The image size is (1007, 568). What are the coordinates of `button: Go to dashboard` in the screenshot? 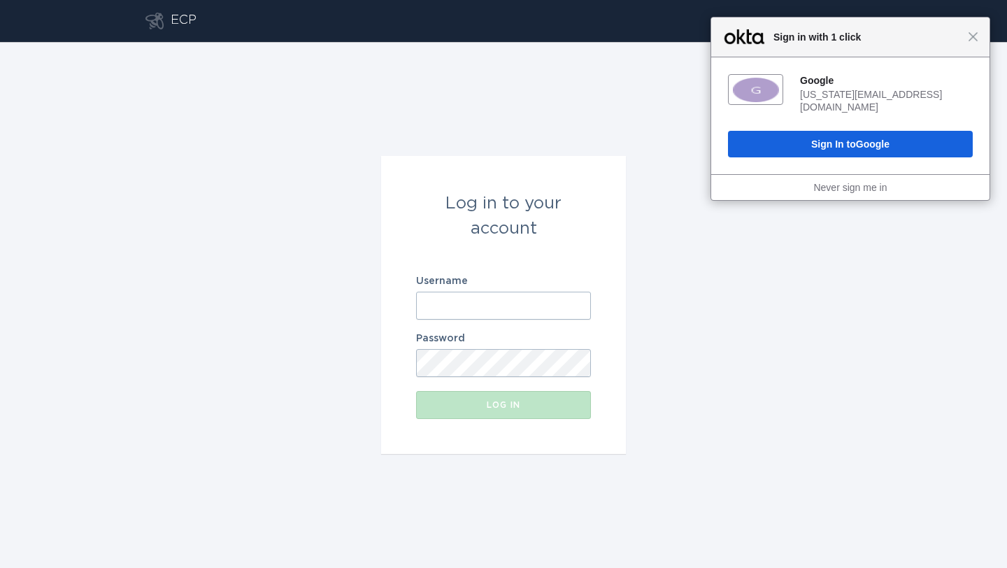 It's located at (155, 21).